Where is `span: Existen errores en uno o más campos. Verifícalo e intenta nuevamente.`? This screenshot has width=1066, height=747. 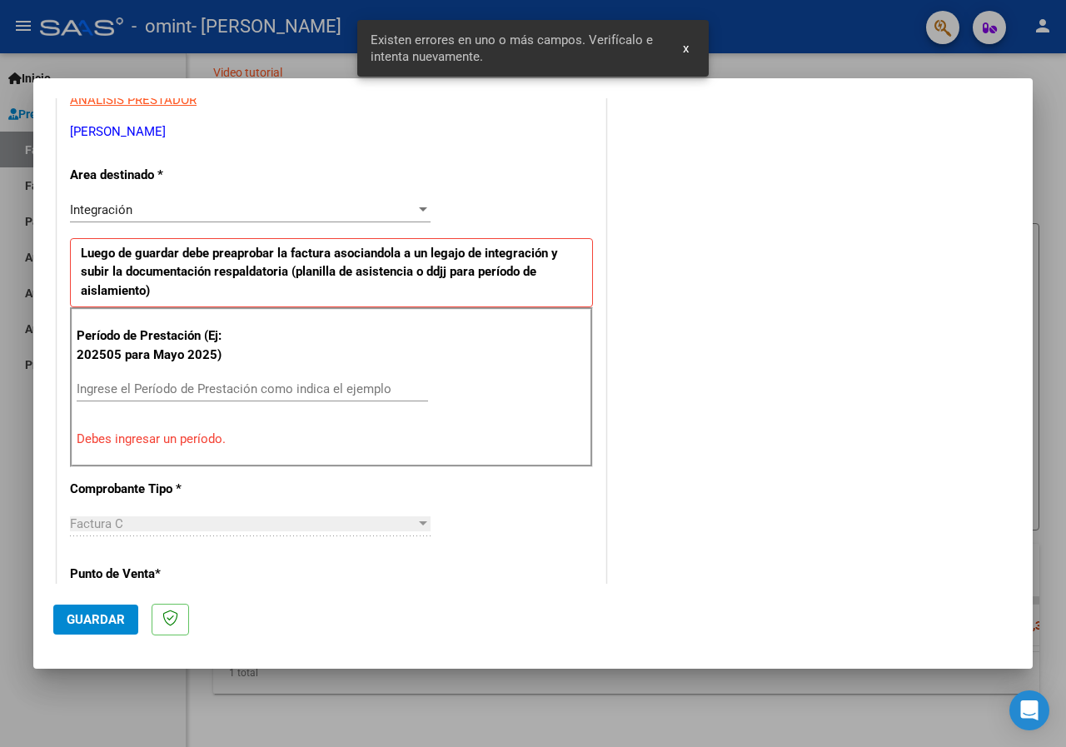 span: Existen errores en uno o más campos. Verifícalo e intenta nuevamente. is located at coordinates (517, 48).